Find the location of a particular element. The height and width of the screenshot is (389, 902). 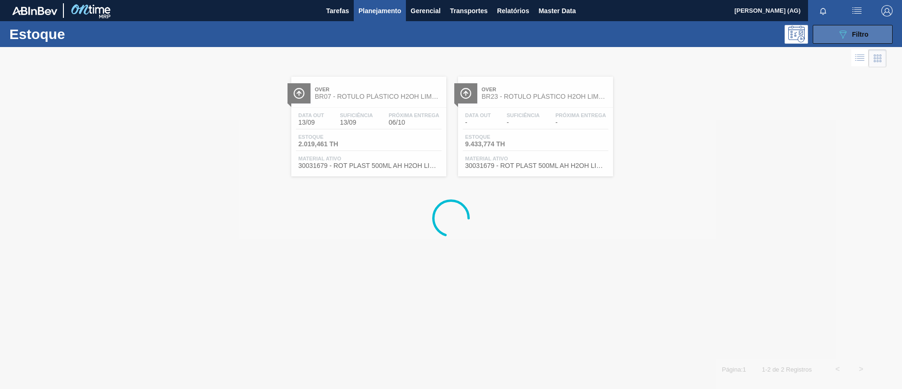

img: TNhmsLtSVTkK8tSr43FrP2fwEKptu5GPRR3wAAAABJRU5ErkJggg== is located at coordinates (35, 11).